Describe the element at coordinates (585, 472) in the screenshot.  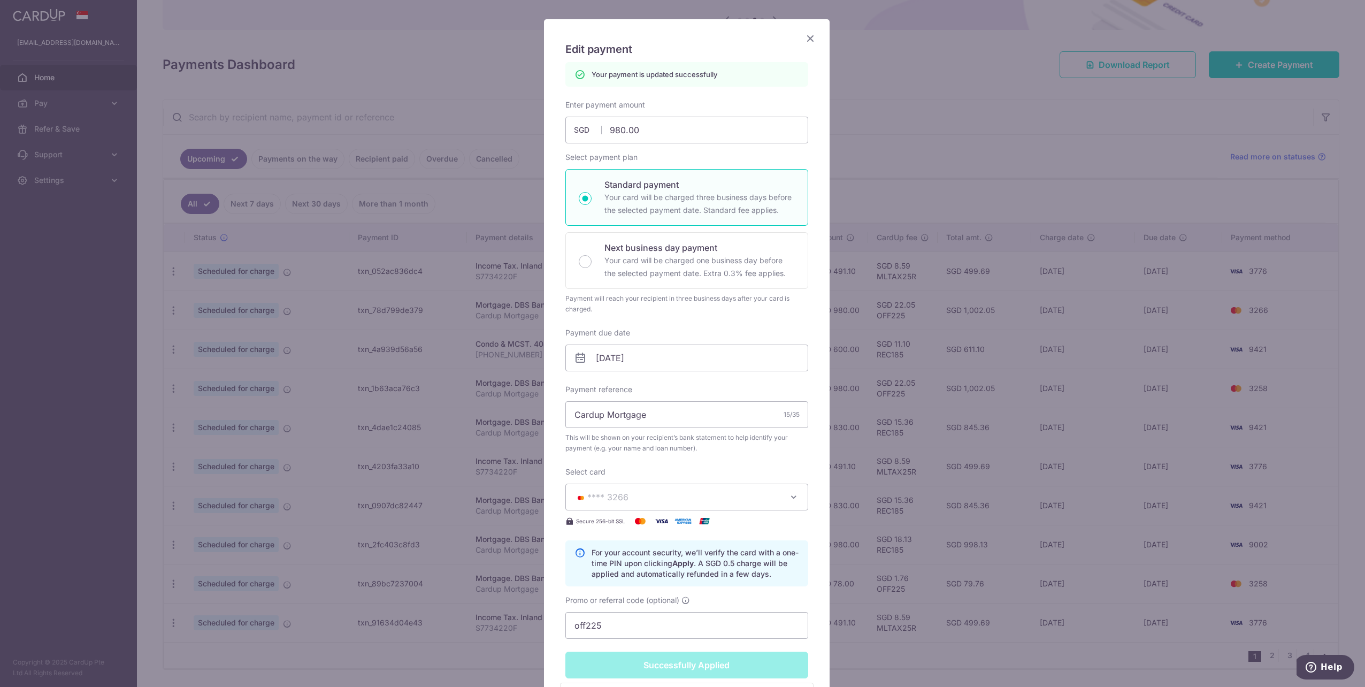
I see `label: Select card` at that location.